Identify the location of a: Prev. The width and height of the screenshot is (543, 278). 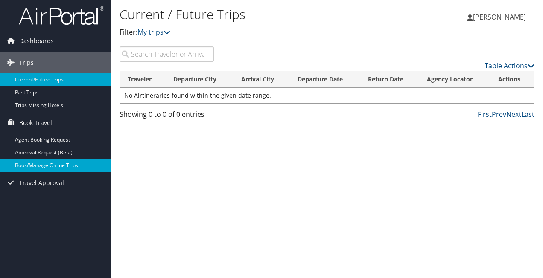
(499, 114).